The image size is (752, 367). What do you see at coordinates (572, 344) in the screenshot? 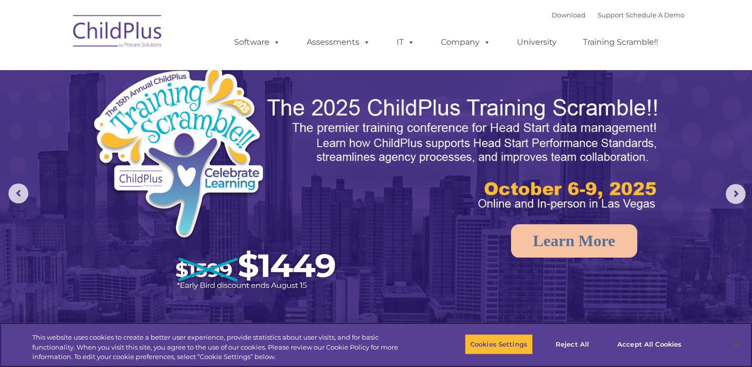
I see `button: Reject All` at bounding box center [572, 344].